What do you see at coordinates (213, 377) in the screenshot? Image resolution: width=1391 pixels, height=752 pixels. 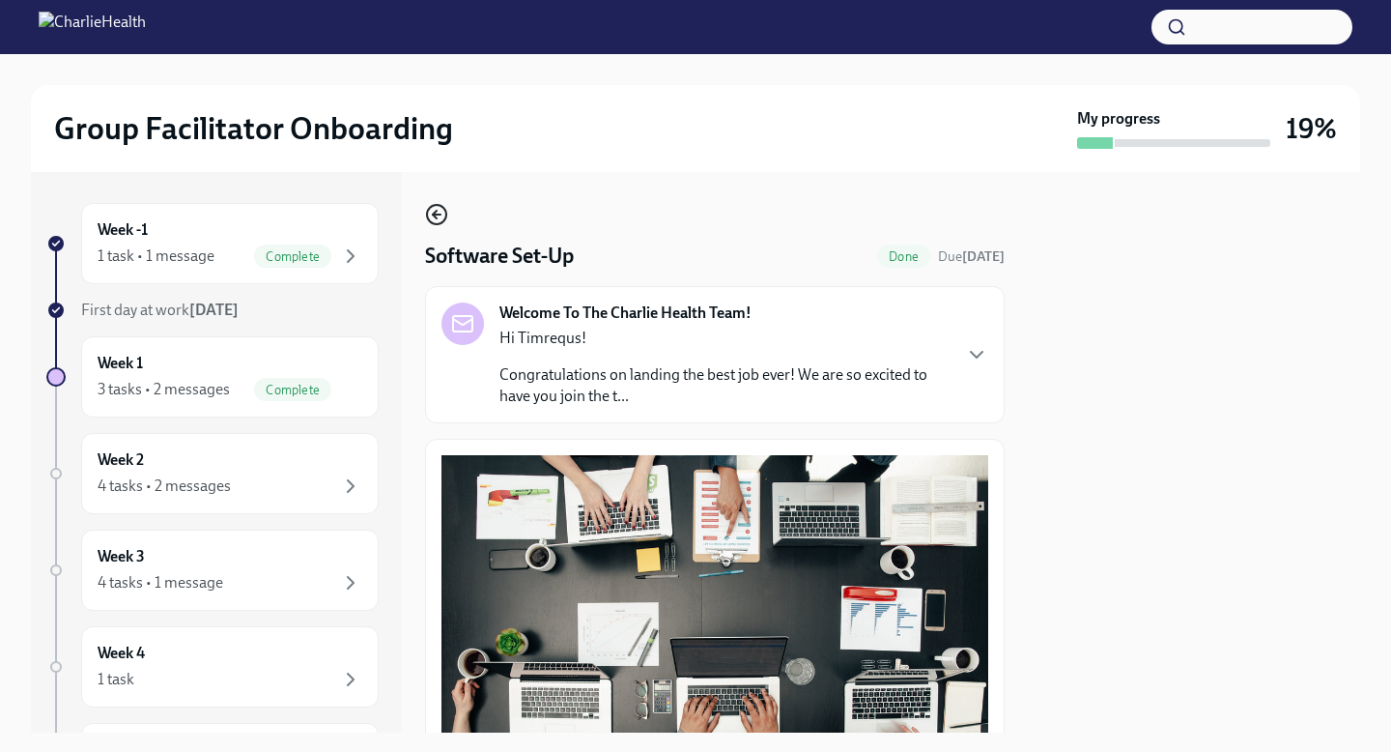 I see `a: Week 13 tasks • 2 messagesComplete` at bounding box center [213, 377].